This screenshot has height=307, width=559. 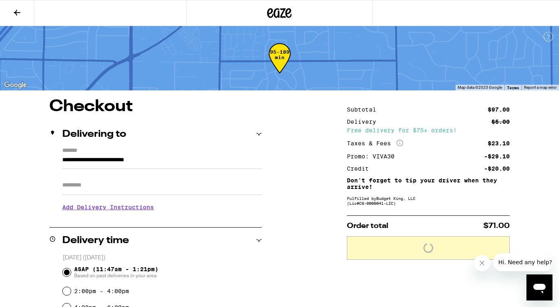 What do you see at coordinates (497, 156) in the screenshot?
I see `div: -$29.10` at bounding box center [497, 156].